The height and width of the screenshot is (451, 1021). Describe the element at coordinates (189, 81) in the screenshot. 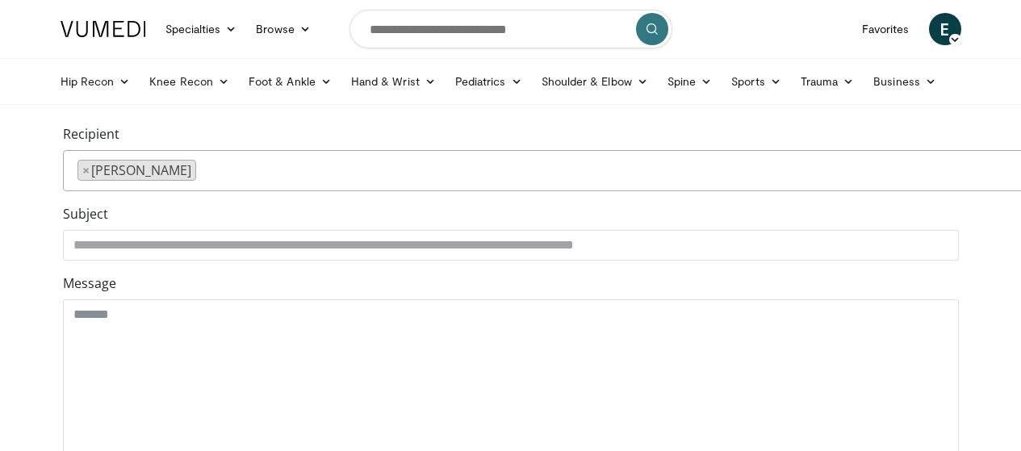

I see `a: Knee Recon` at that location.